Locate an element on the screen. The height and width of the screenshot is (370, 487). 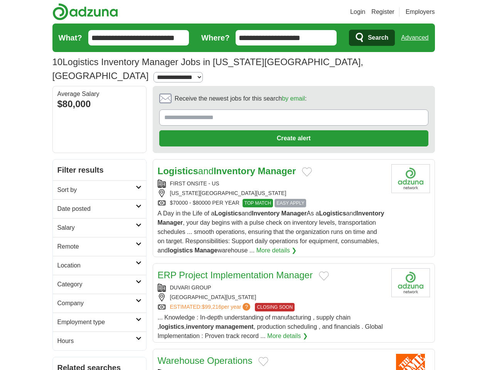
strong: inventory is located at coordinates (200, 327).